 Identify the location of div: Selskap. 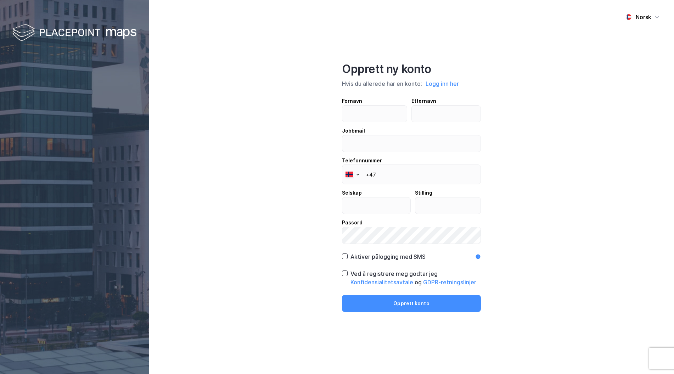
(376, 193).